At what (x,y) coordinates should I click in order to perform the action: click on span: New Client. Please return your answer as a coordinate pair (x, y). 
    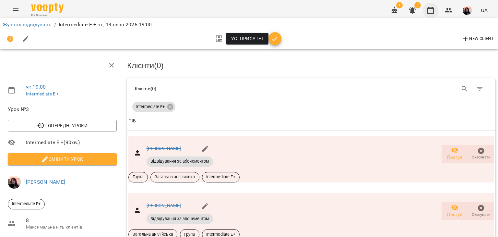
    Looking at the image, I should click on (477, 39).